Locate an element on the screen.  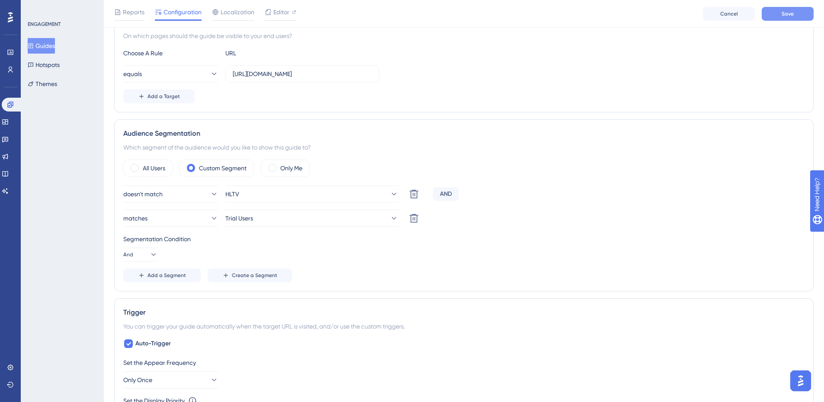
button: equals is located at coordinates (171, 74).